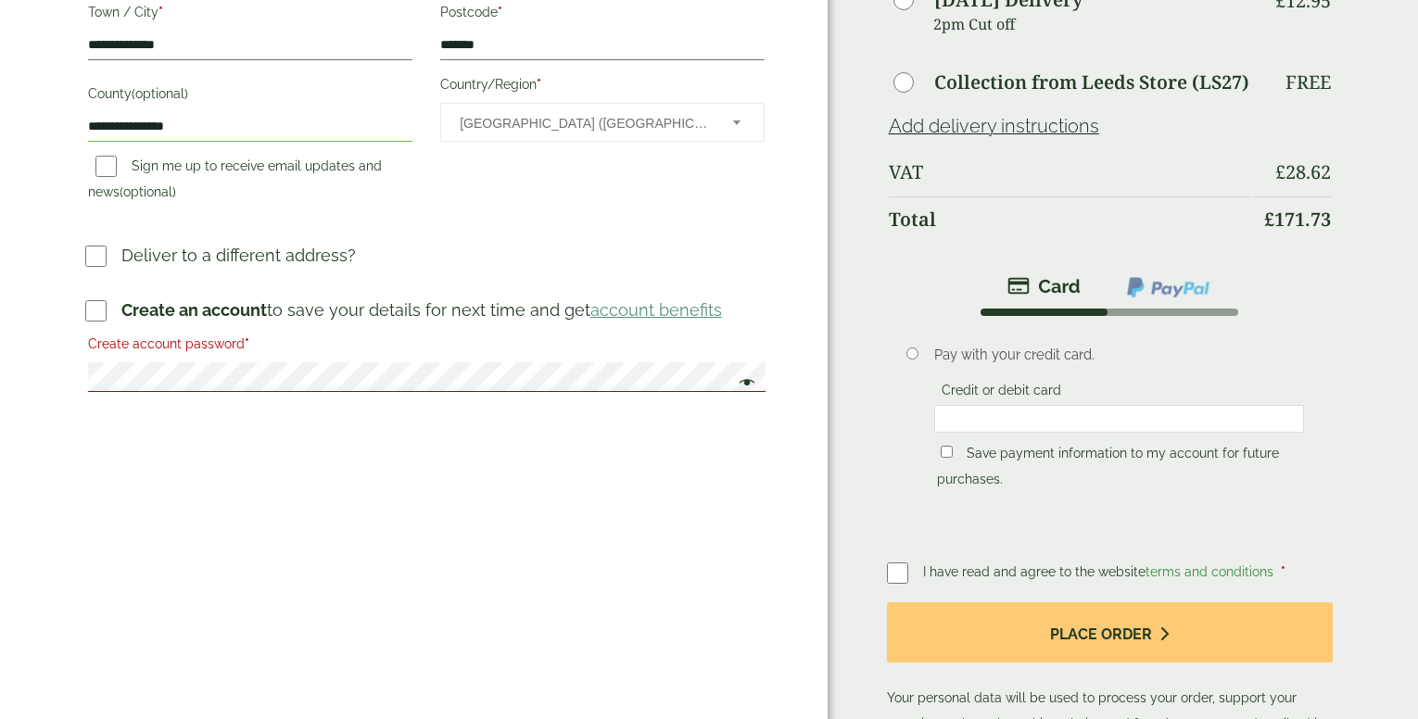  What do you see at coordinates (1001, 393) in the screenshot?
I see `label: Credit or debit card` at bounding box center [1001, 393].